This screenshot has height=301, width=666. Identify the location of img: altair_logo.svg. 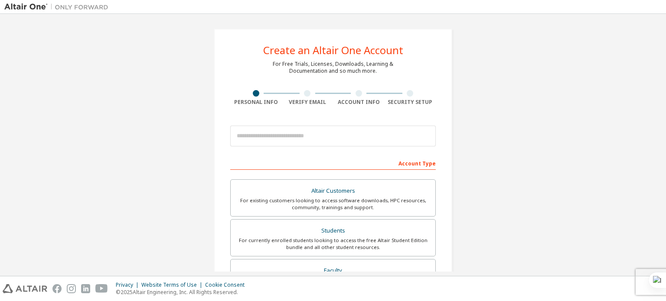
(25, 289).